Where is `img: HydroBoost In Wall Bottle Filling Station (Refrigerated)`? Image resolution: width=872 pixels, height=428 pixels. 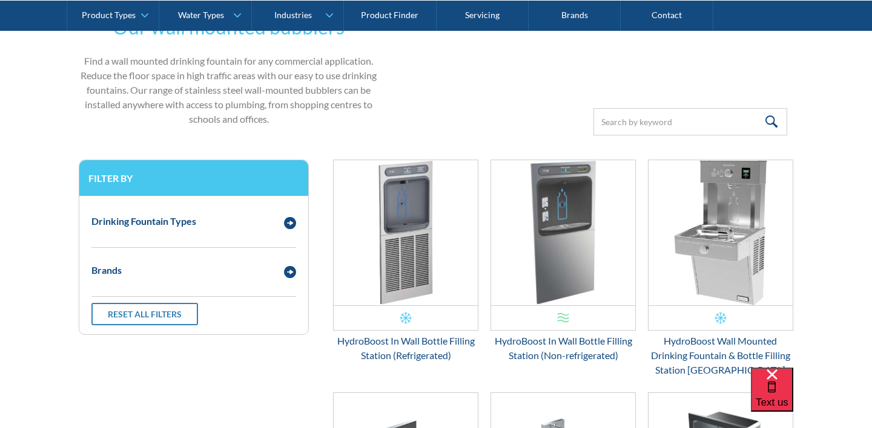
img: HydroBoost In Wall Bottle Filling Station (Refrigerated) is located at coordinates (405, 233).